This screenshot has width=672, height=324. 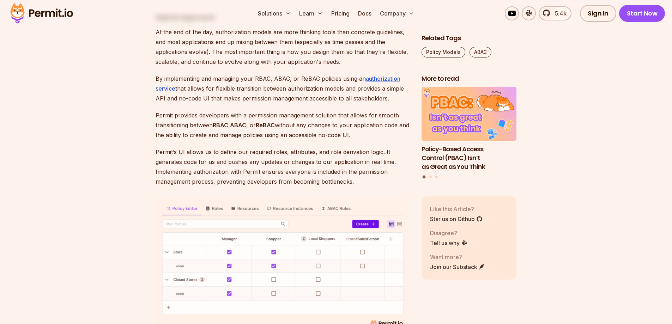 What do you see at coordinates (480, 52) in the screenshot?
I see `a: ABAC` at bounding box center [480, 52].